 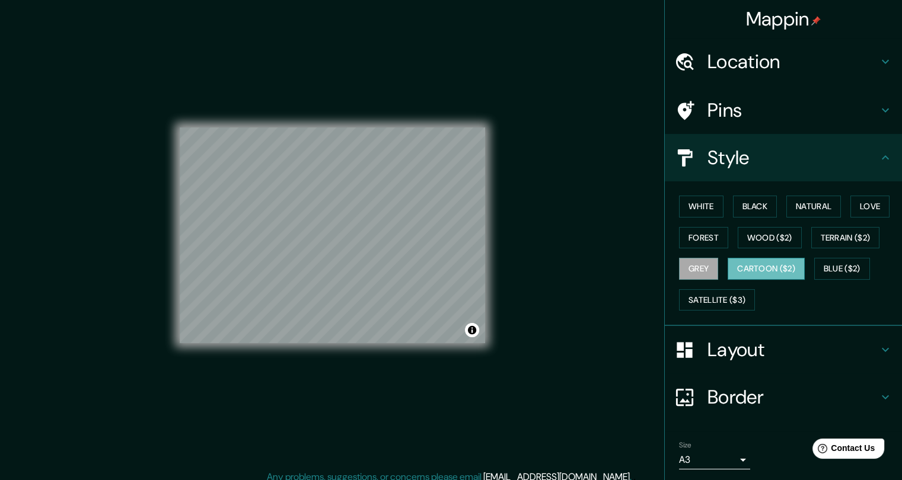 What do you see at coordinates (783, 158) in the screenshot?
I see `div: Style` at bounding box center [783, 158].